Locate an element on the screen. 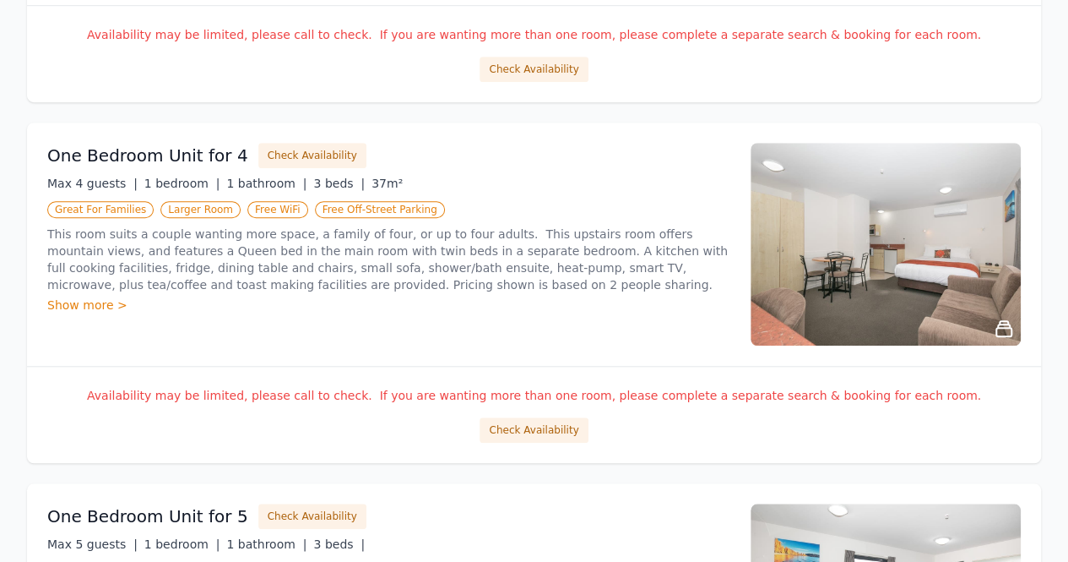 This screenshot has width=1068, height=562. span: 37m² is located at coordinates (387, 183).